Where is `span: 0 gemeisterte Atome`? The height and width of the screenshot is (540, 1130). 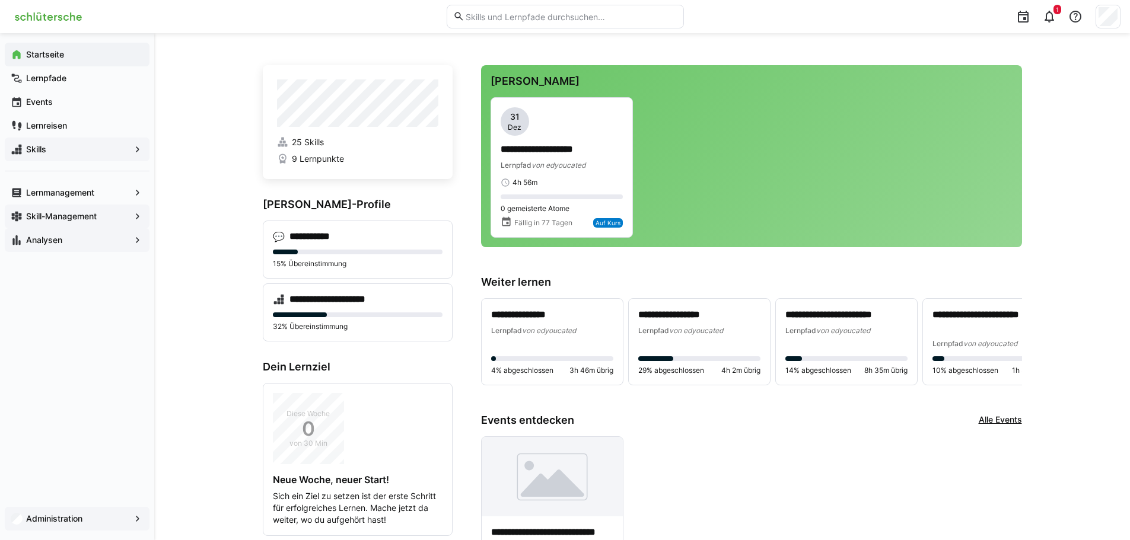 span: 0 gemeisterte Atome is located at coordinates (535, 209).